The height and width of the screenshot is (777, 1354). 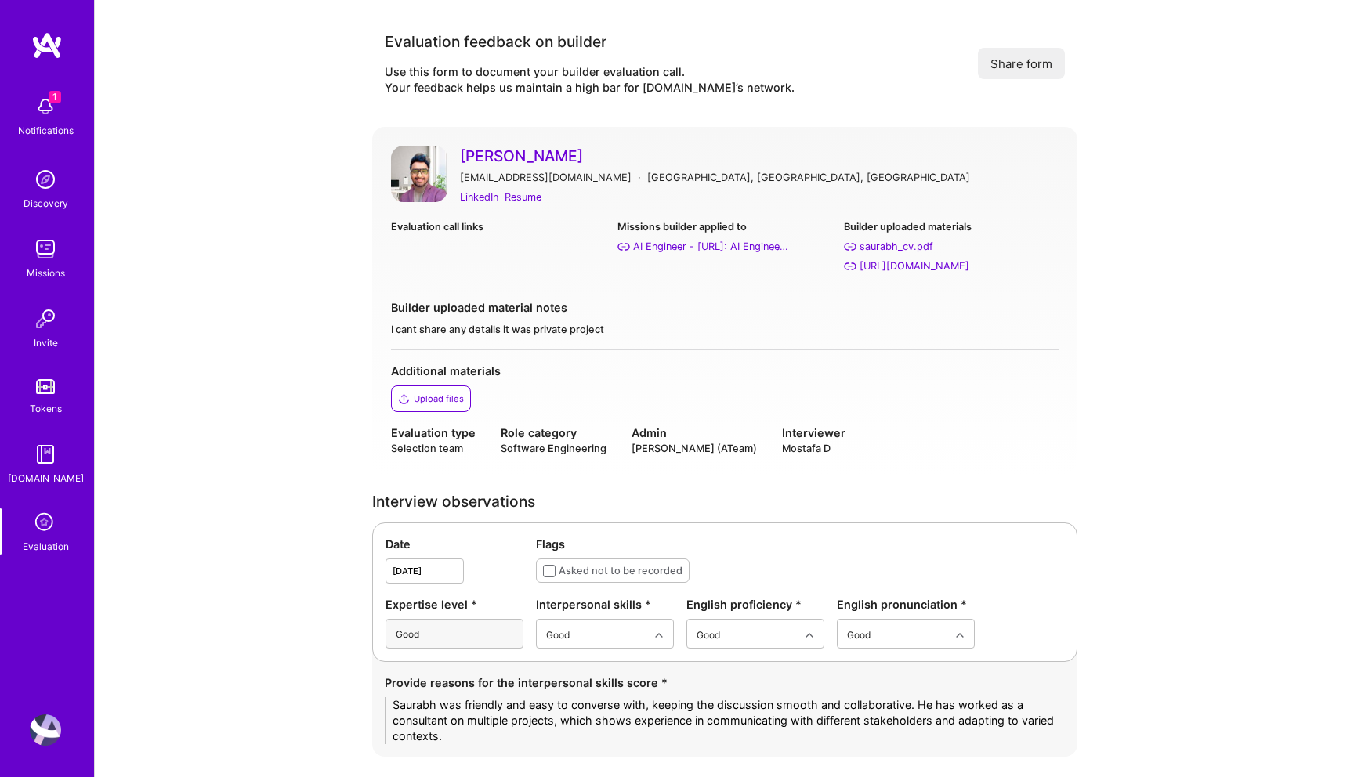 What do you see at coordinates (47, 45) in the screenshot?
I see `img: logo` at bounding box center [47, 45].